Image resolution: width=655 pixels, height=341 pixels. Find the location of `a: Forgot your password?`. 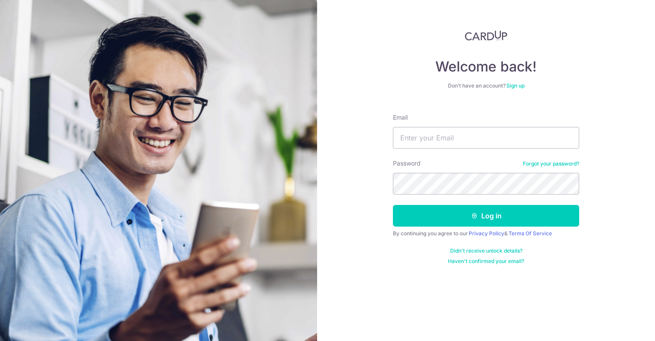

a: Forgot your password? is located at coordinates (551, 164).